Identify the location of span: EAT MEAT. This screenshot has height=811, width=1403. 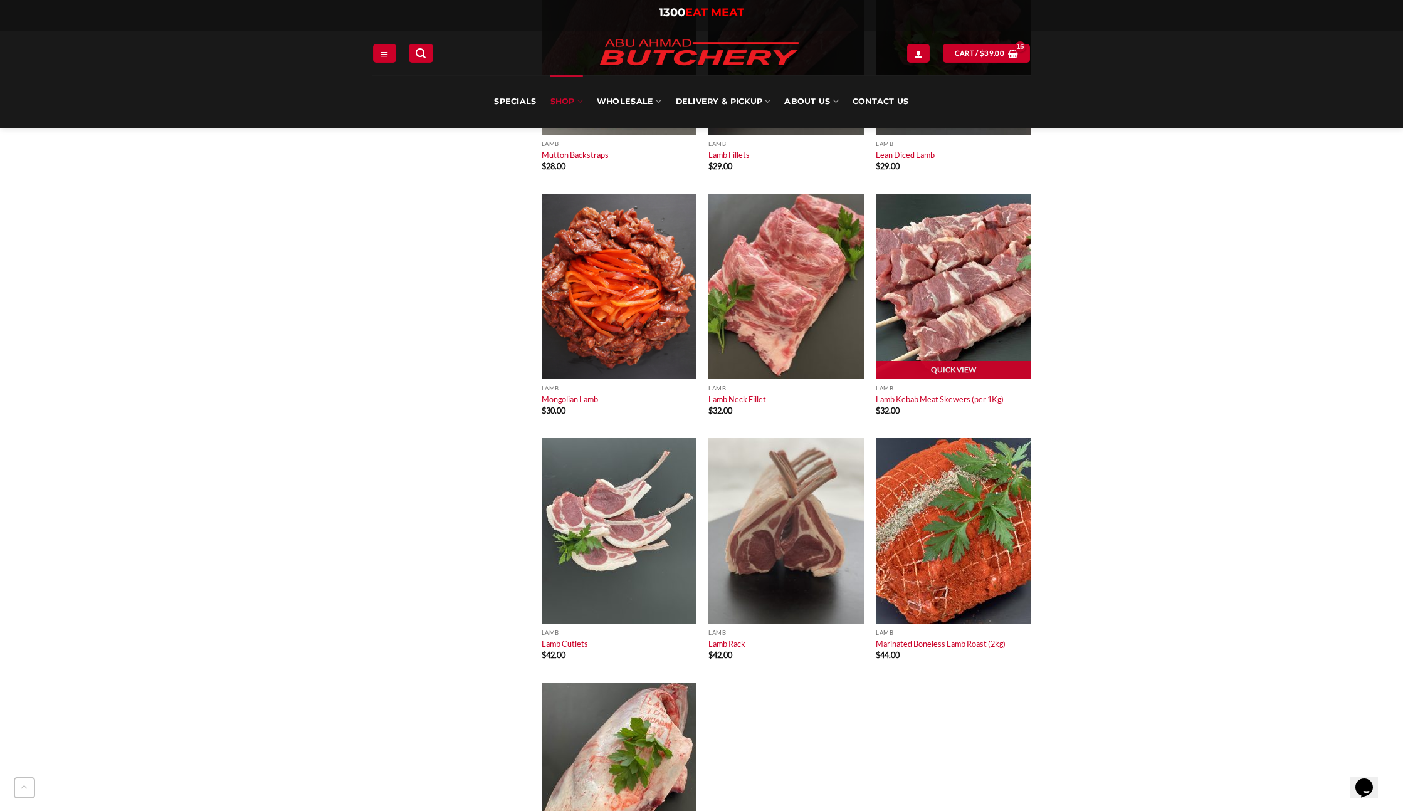
(715, 13).